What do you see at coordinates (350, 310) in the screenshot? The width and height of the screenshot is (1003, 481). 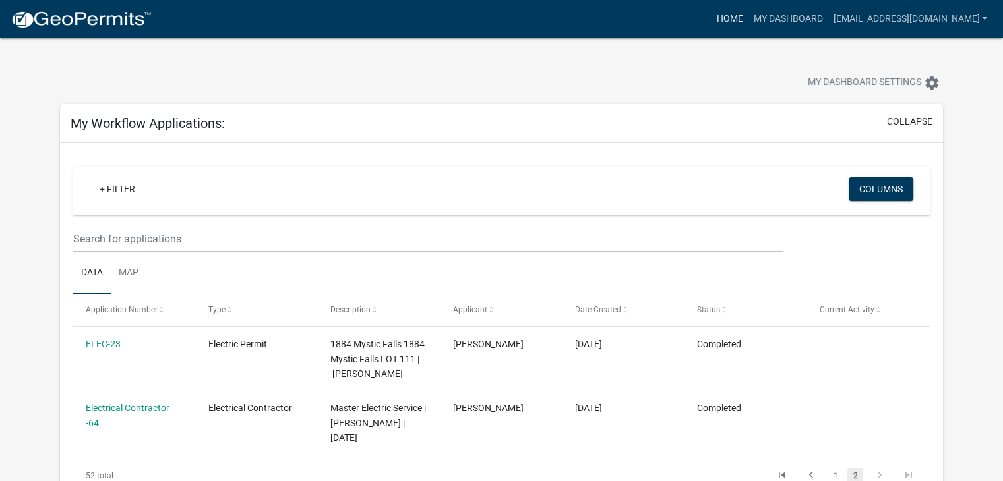 I see `span: Description` at bounding box center [350, 310].